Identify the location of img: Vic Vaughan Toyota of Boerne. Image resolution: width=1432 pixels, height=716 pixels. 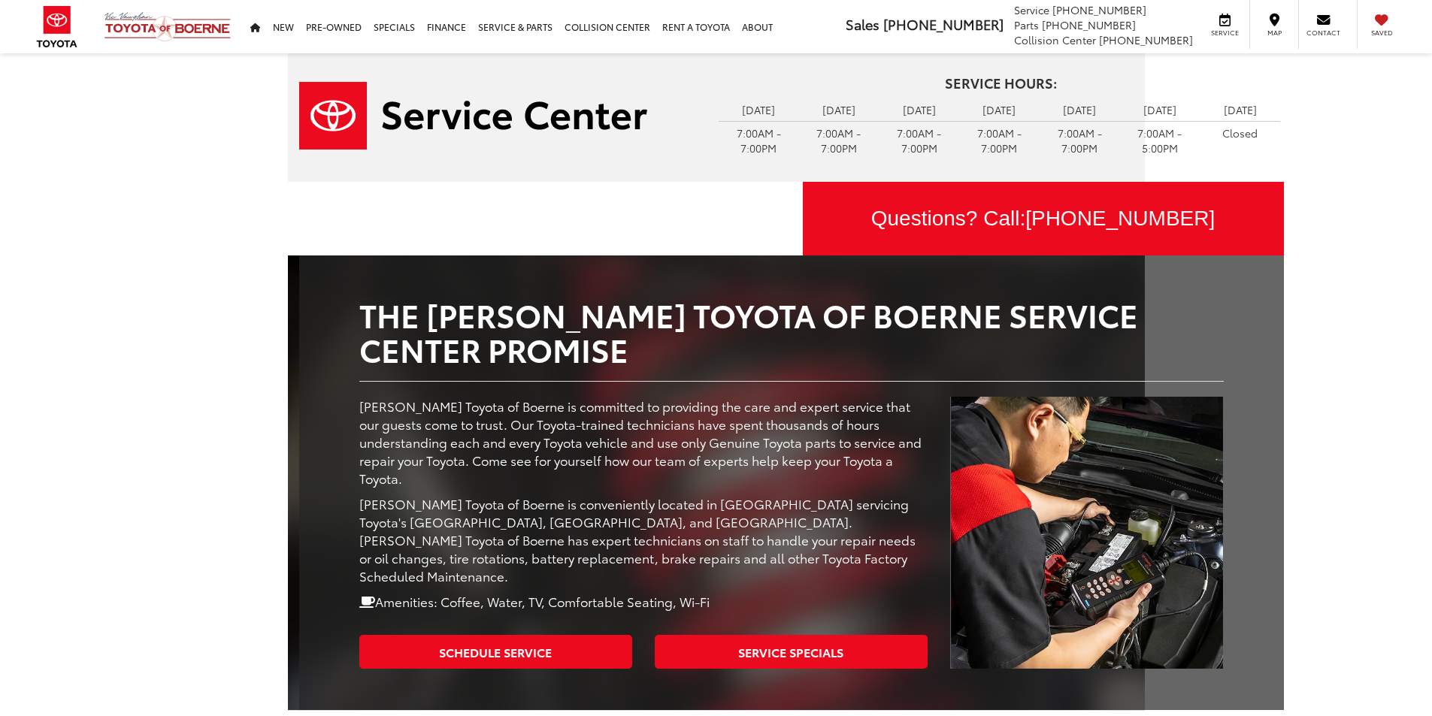
(168, 26).